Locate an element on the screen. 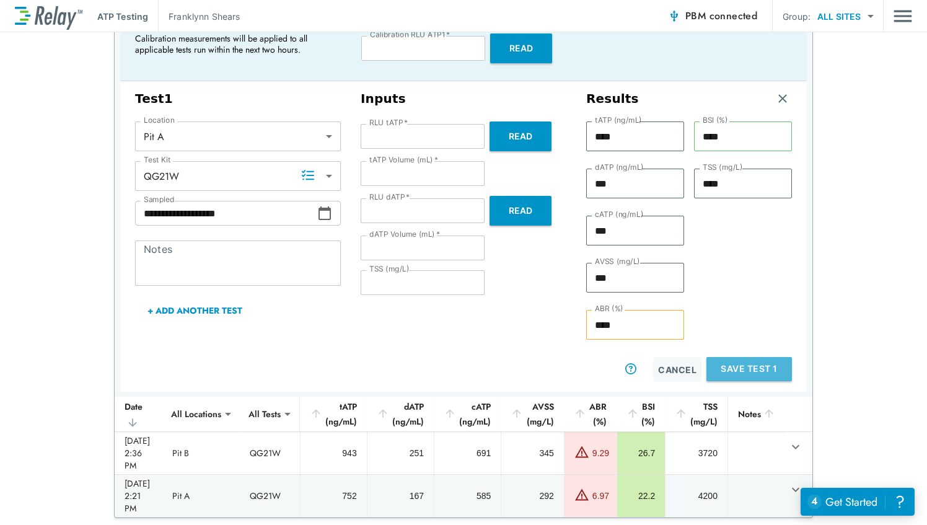  div: 943 is located at coordinates (333, 453).